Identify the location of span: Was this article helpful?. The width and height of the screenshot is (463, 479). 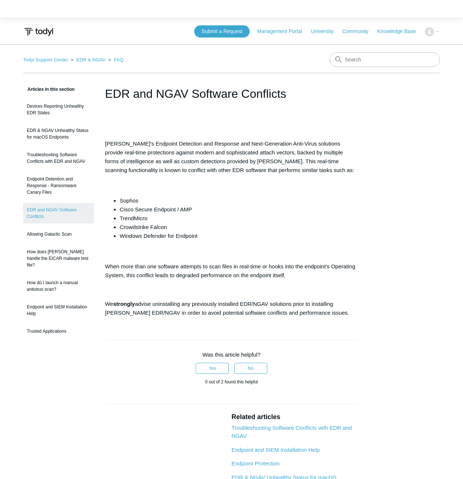
(232, 354).